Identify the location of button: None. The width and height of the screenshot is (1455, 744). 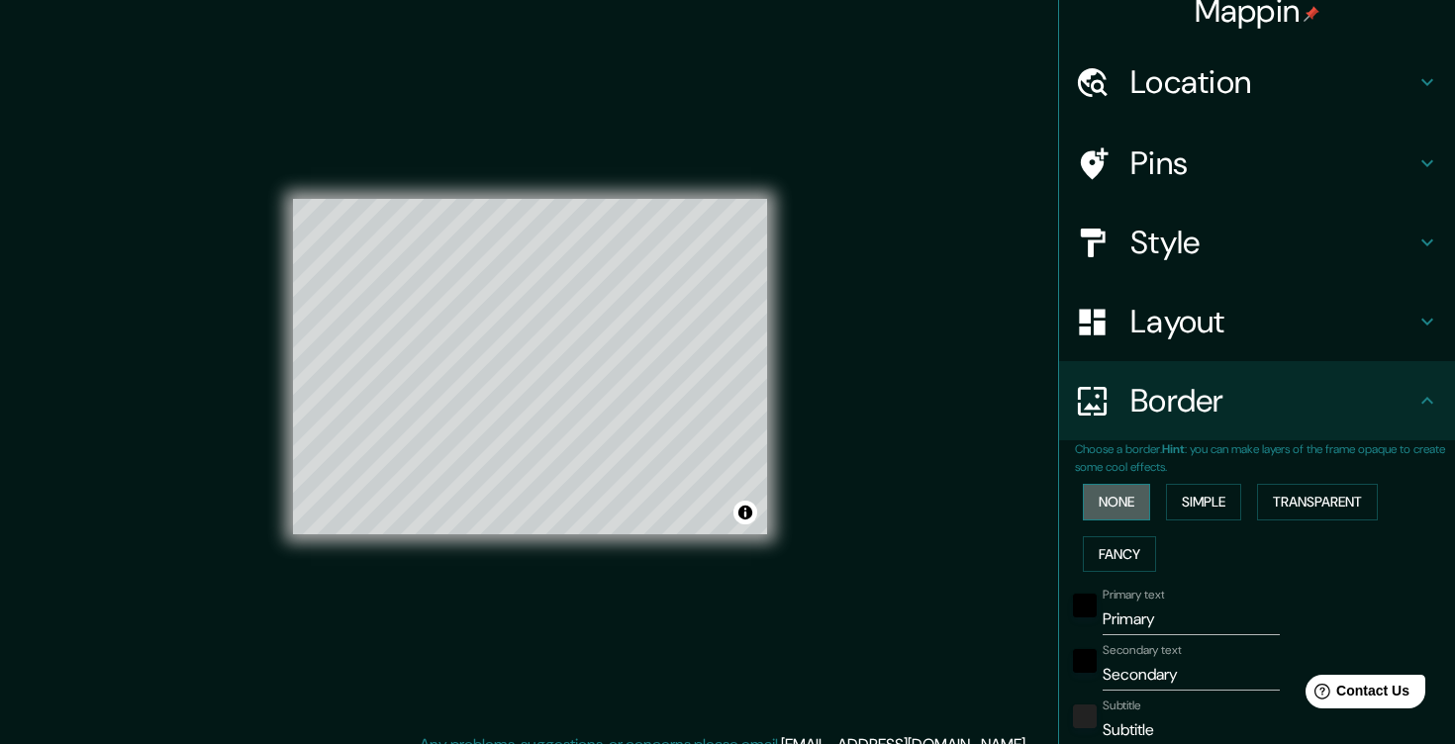
(1116, 502).